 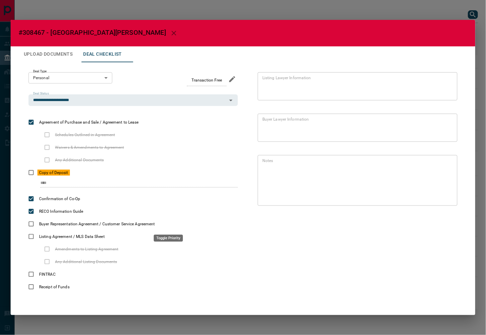 What do you see at coordinates (102, 54) in the screenshot?
I see `button: Deal Checklist` at bounding box center [102, 54].